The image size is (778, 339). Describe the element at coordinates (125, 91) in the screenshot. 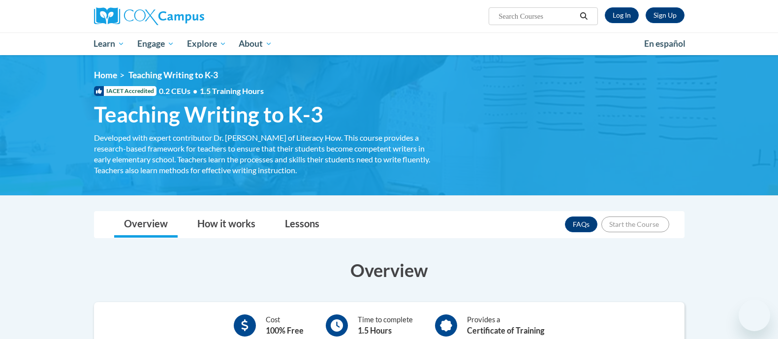

I see `span: IACET Accredited` at that location.